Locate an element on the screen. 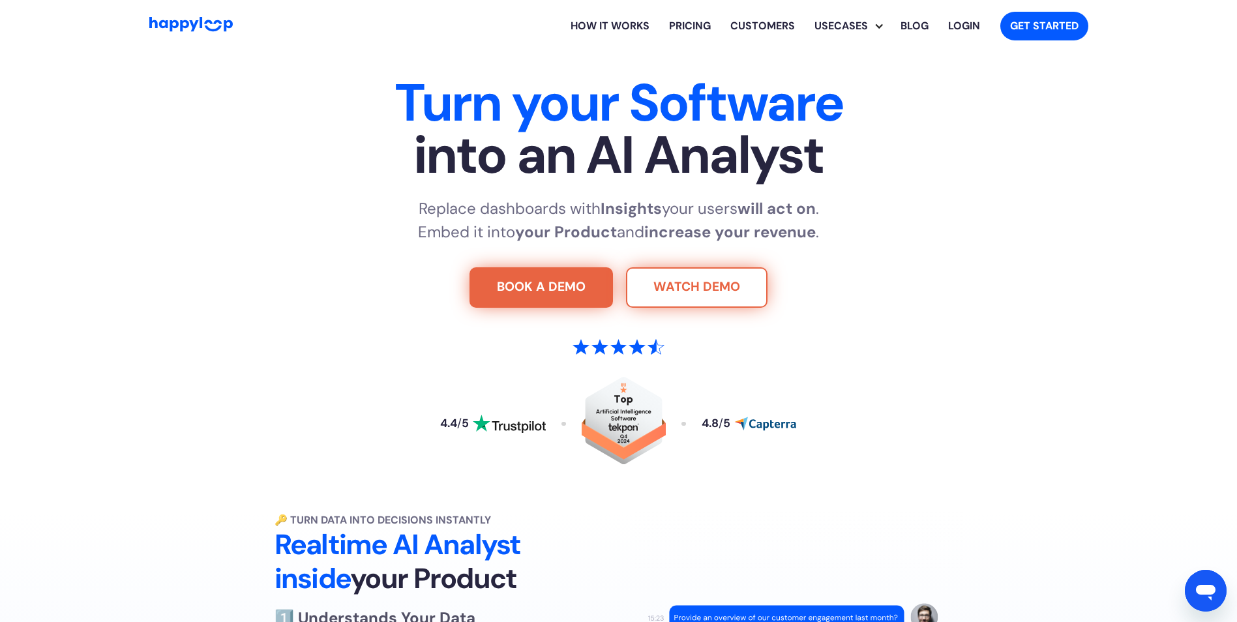 This screenshot has height=622, width=1237. a: Log in to your HappyLoop account is located at coordinates (964, 26).